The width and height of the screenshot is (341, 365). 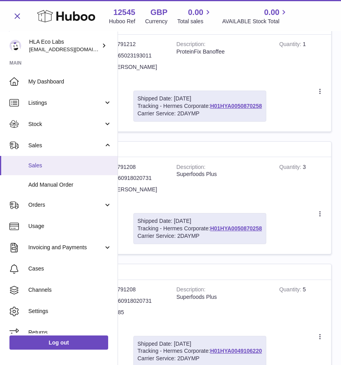 I want to click on td: 3, so click(x=302, y=180).